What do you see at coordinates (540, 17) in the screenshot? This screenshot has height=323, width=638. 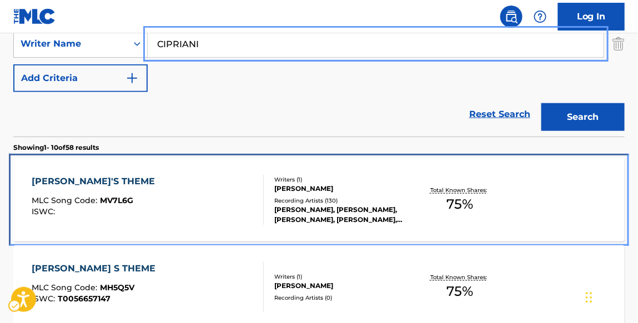 I see `img: help` at bounding box center [540, 17].